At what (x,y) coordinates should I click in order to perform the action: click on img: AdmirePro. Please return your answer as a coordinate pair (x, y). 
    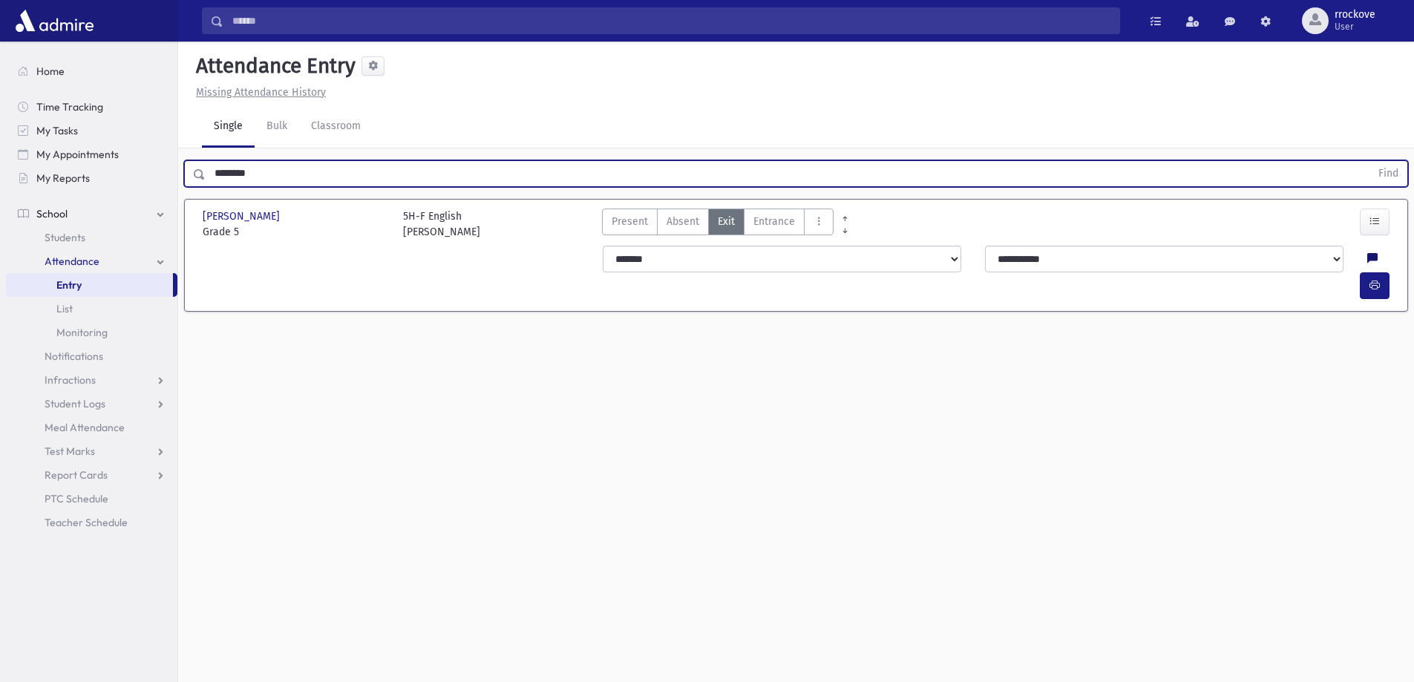
    Looking at the image, I should click on (54, 21).